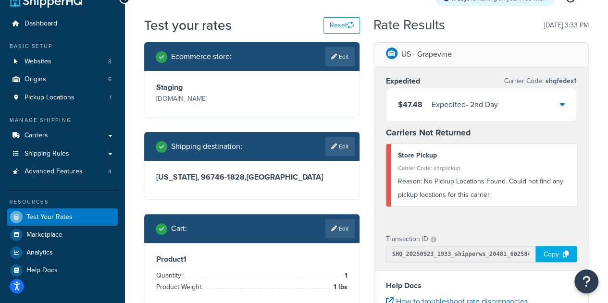 The width and height of the screenshot is (608, 303). What do you see at coordinates (63, 271) in the screenshot?
I see `a: Help Docs` at bounding box center [63, 271].